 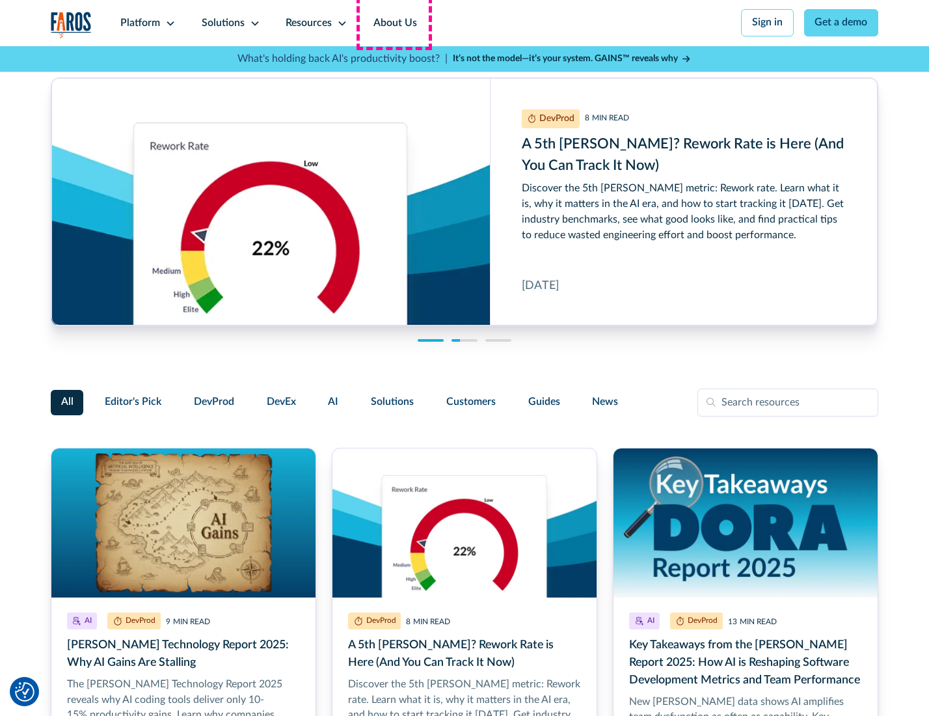 What do you see at coordinates (281, 402) in the screenshot?
I see `span: DevEx` at bounding box center [281, 402].